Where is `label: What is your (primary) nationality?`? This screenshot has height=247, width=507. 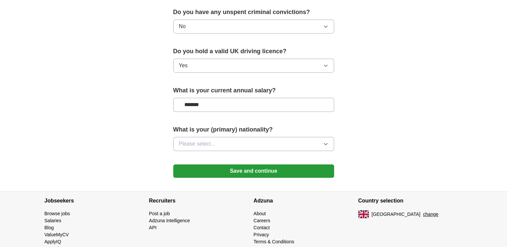 label: What is your (primary) nationality? is located at coordinates (254, 130).